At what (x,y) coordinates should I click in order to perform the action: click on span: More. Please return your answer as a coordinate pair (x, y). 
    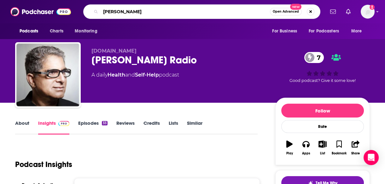
    Looking at the image, I should click on (357, 31).